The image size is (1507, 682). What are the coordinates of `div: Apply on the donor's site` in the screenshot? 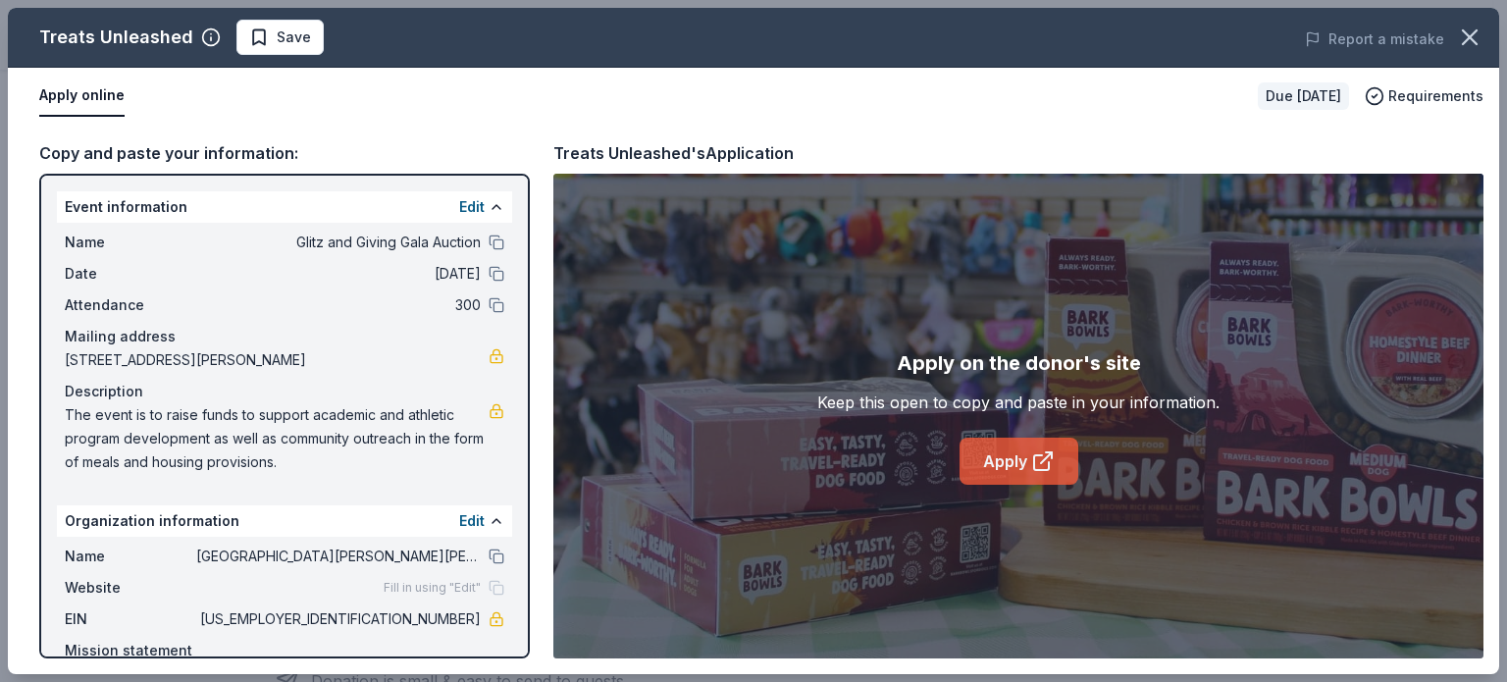 It's located at (1018, 363).